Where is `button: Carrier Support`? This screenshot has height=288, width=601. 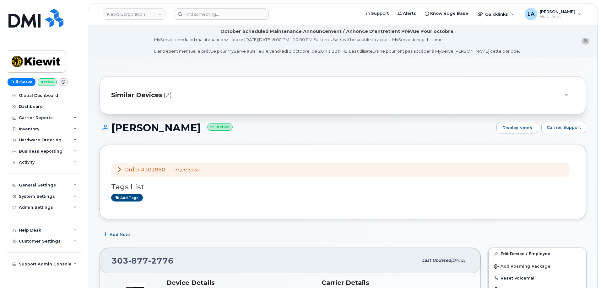
button: Carrier Support is located at coordinates (563, 128).